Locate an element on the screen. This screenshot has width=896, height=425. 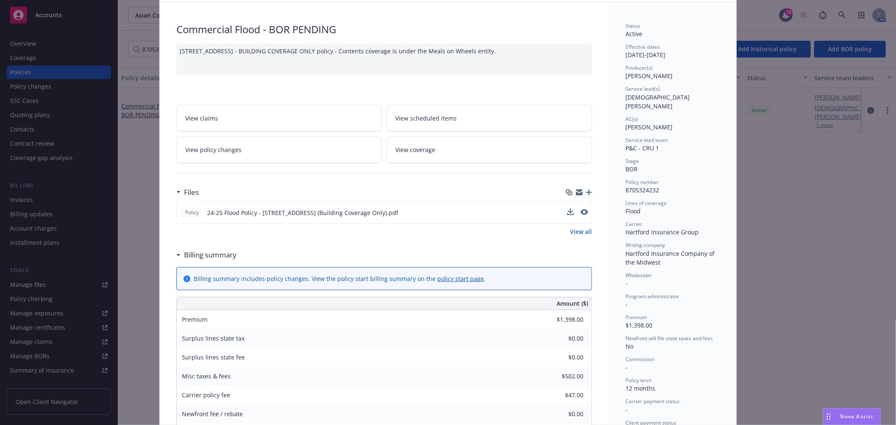
span: View policy changes is located at coordinates (213, 150).